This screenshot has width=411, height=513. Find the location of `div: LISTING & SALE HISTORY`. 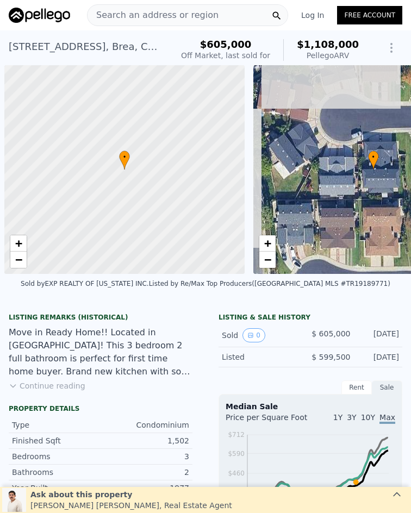

div: LISTING & SALE HISTORY is located at coordinates (310, 318).